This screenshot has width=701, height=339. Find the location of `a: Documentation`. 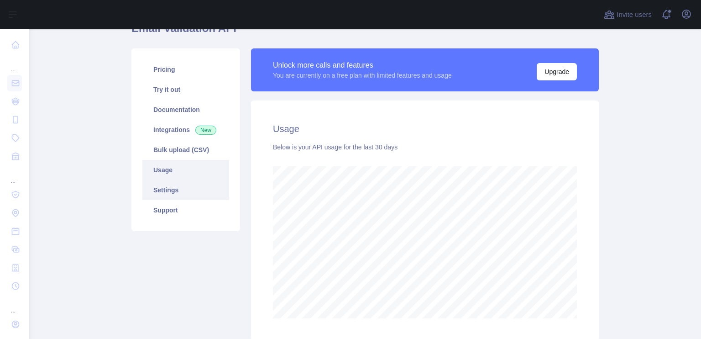

a: Documentation is located at coordinates (186, 110).